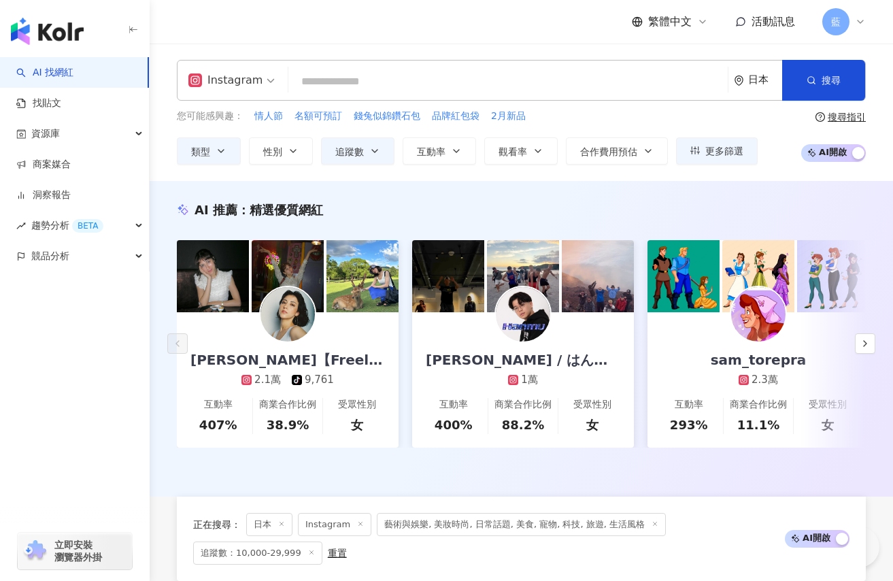  I want to click on button: 觀看率, so click(521, 151).